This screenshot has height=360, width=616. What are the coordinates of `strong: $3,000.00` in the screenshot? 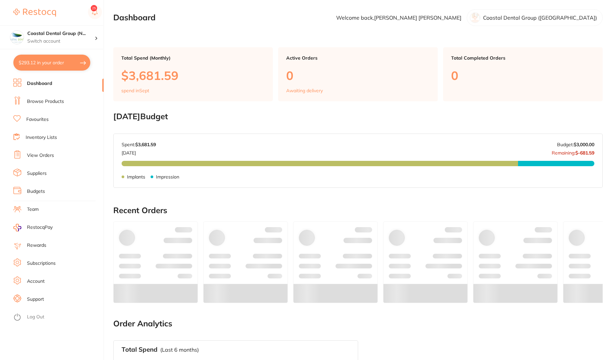 It's located at (584, 145).